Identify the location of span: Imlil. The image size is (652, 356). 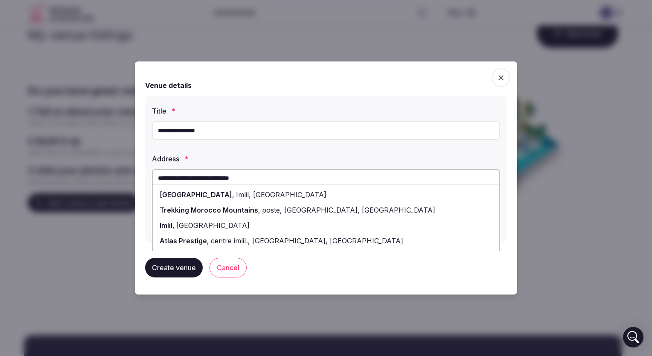
(166, 225).